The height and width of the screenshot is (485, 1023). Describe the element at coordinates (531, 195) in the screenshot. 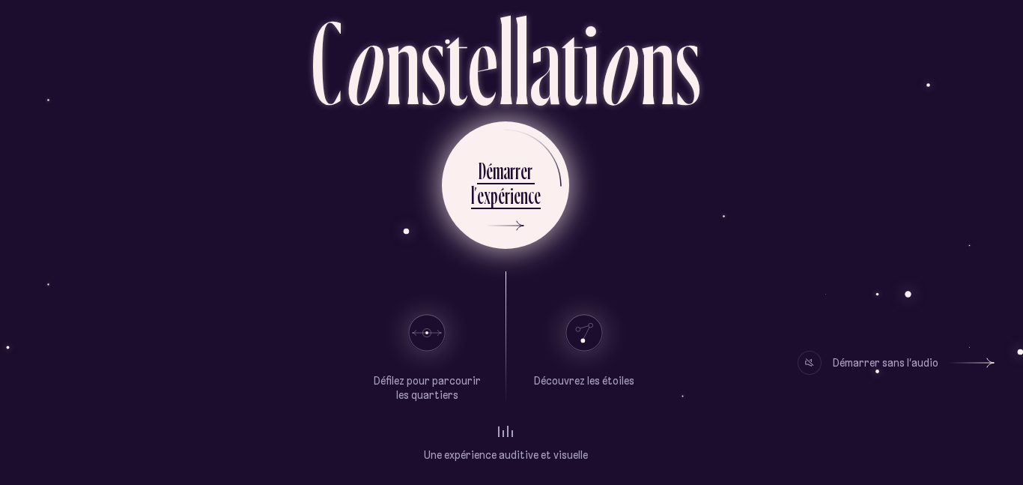

I see `div: c` at that location.